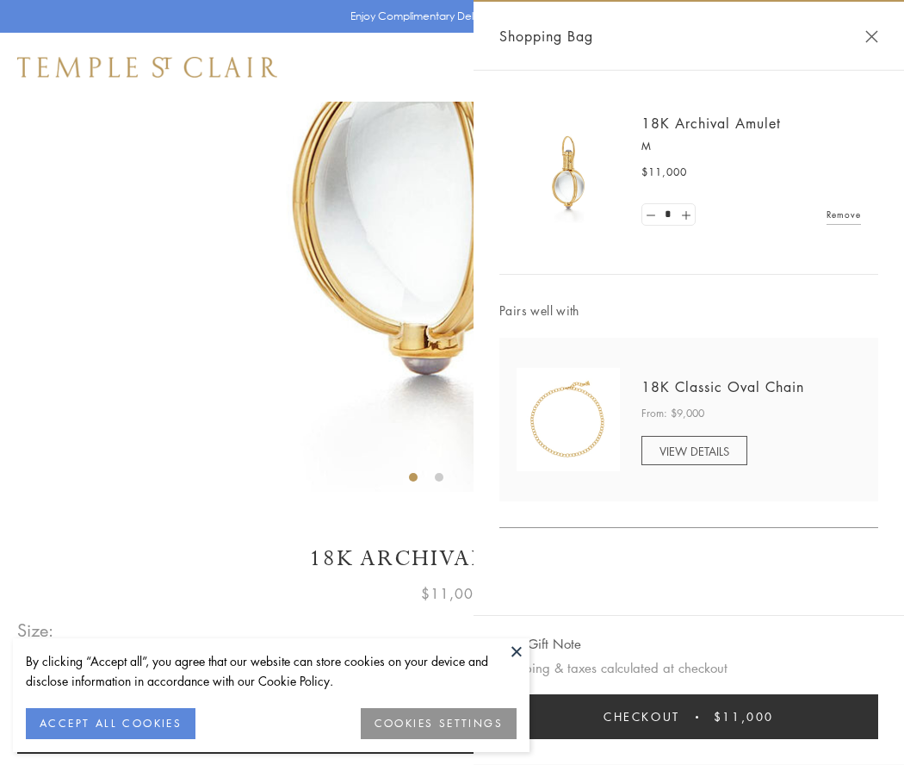  I want to click on div: By clicking “Accept all”, you agree that our website can store cookies on your device and disclos..., so click(271, 671).